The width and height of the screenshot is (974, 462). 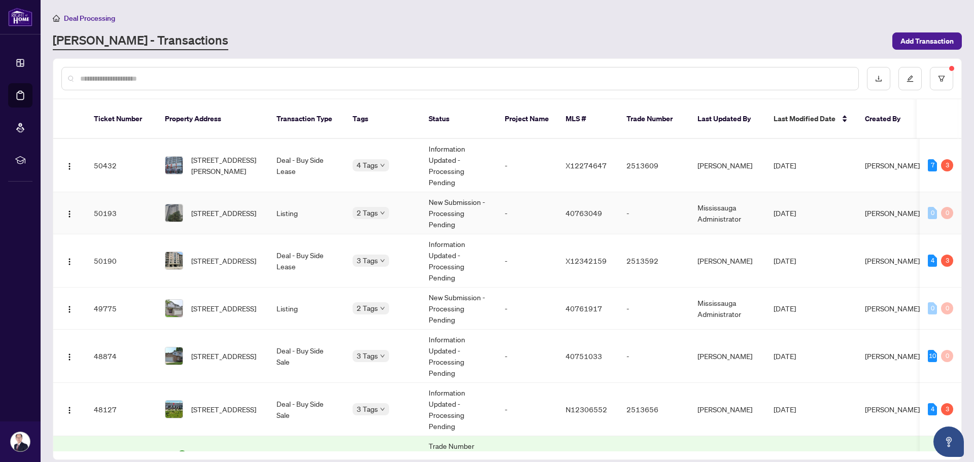 I want to click on th: Trade Number, so click(x=654, y=119).